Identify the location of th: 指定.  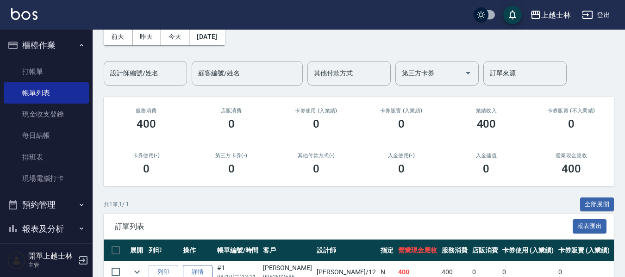
(387, 251).